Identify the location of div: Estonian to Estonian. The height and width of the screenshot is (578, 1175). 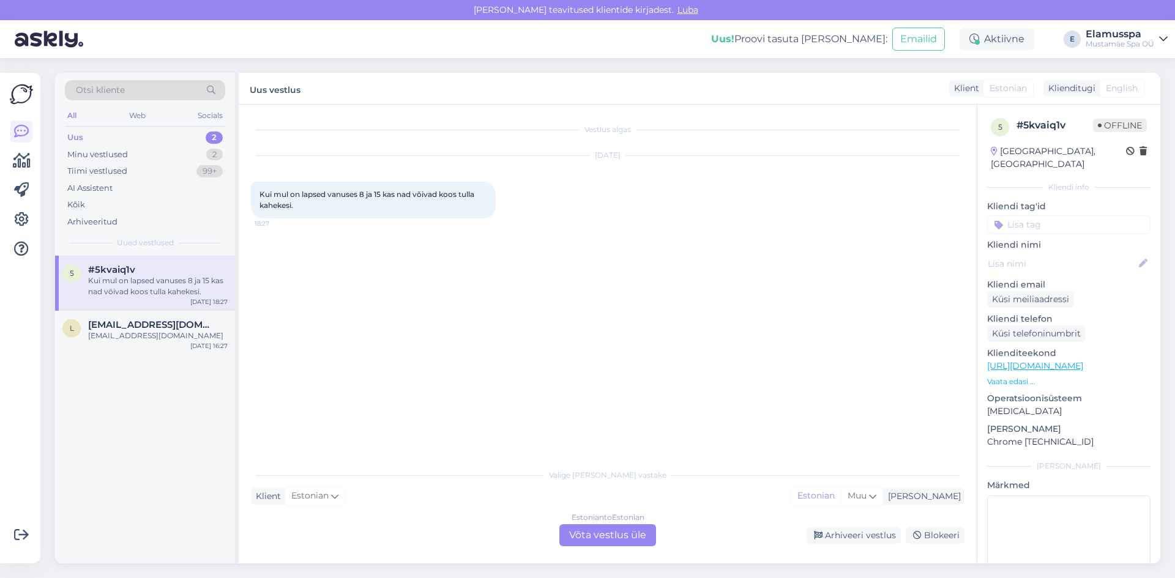
(608, 518).